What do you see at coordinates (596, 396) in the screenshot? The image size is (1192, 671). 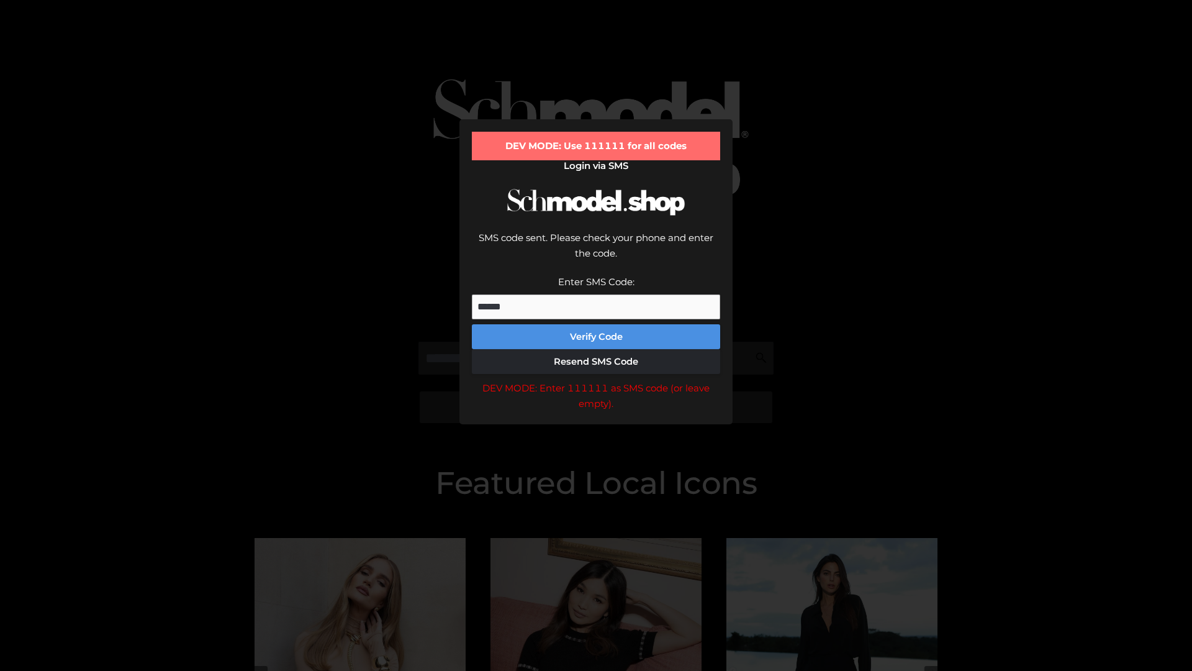 I see `div: DEV MODE: Enter 111111 as SMS code (or leave empty).` at bounding box center [596, 396].